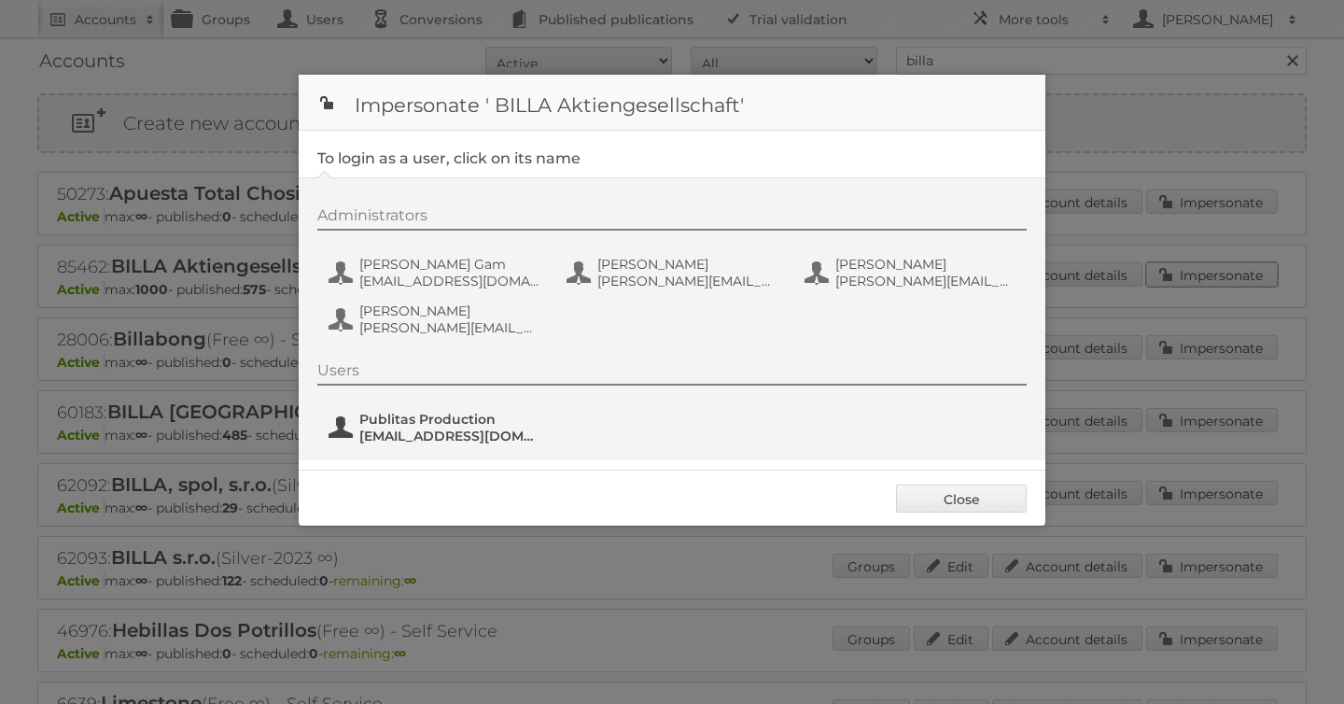 This screenshot has width=1344, height=704. What do you see at coordinates (449, 158) in the screenshot?
I see `legend: To login as a user, click on its name` at bounding box center [449, 158].